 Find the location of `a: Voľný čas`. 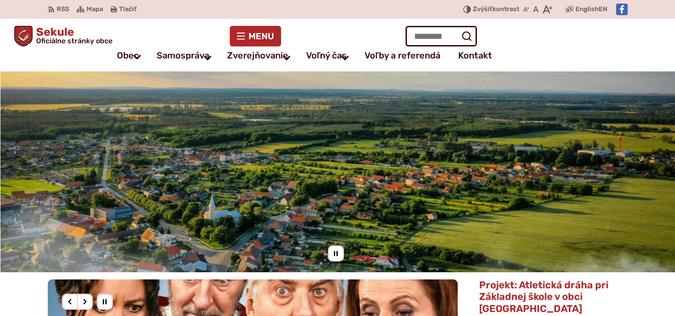

a: Voľný čas is located at coordinates (326, 55).